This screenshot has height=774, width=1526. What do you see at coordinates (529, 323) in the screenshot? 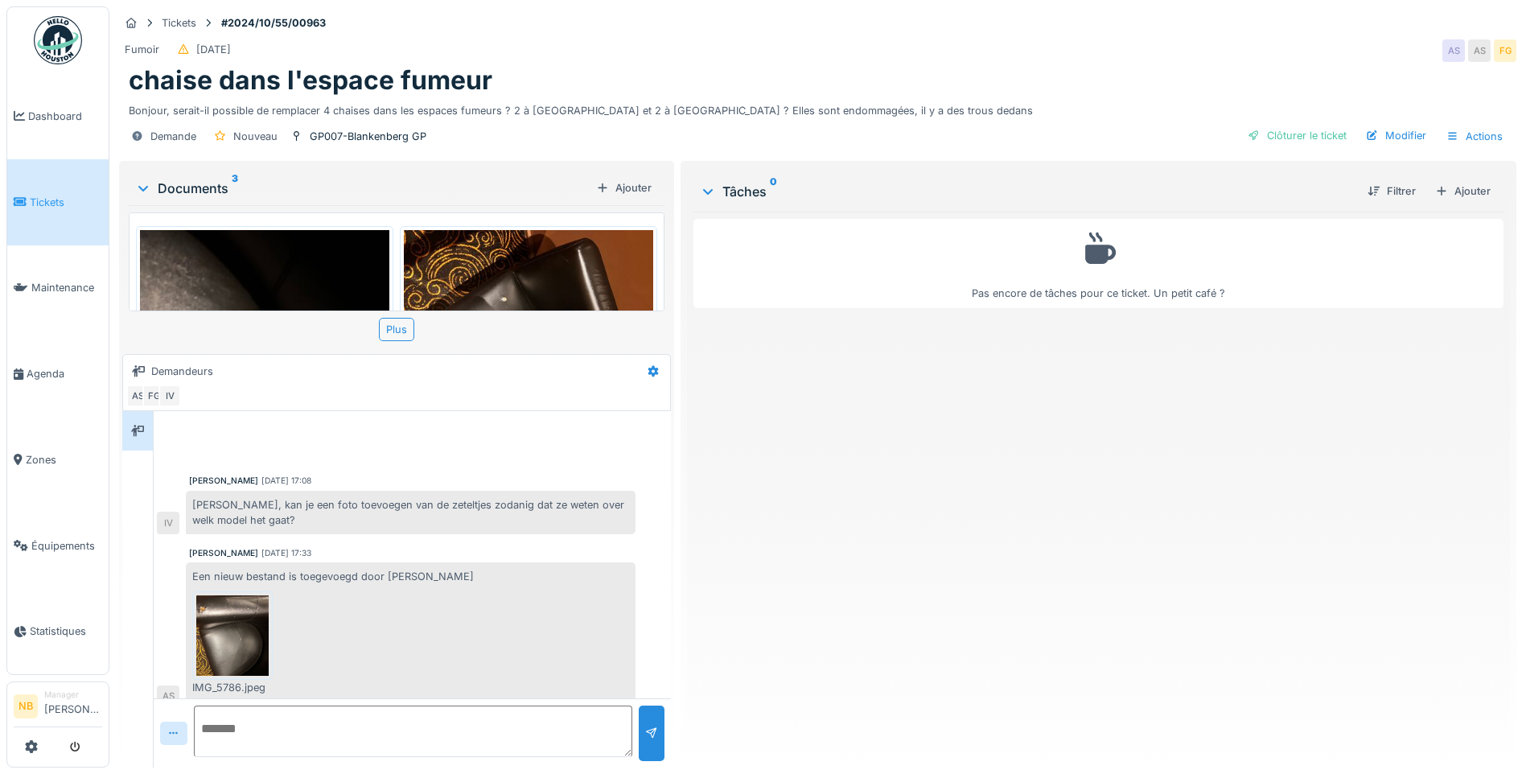
I see `img: rra3vpftg0r5zip6z8gyc232bcd1` at bounding box center [529, 323].